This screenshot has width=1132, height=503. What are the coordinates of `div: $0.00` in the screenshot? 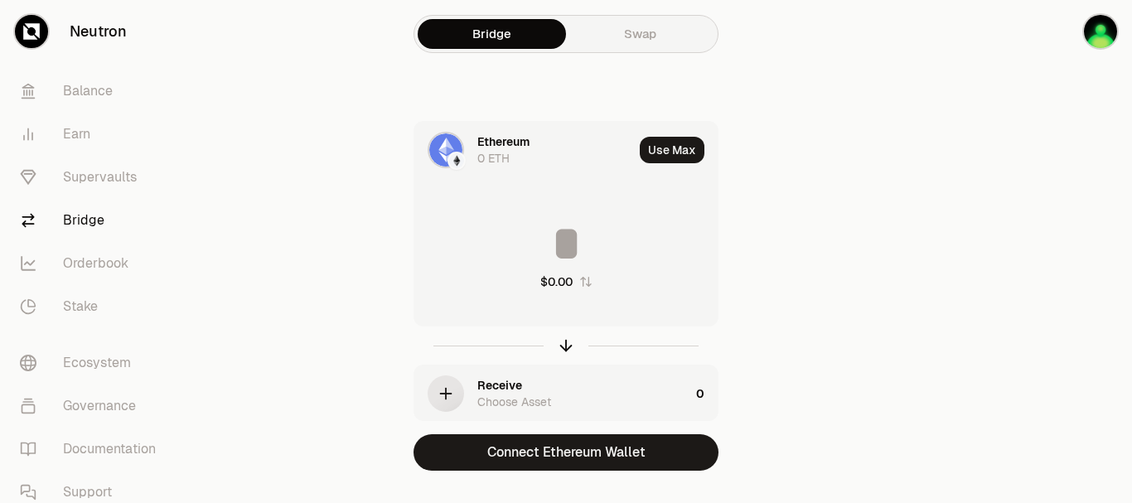 It's located at (556, 282).